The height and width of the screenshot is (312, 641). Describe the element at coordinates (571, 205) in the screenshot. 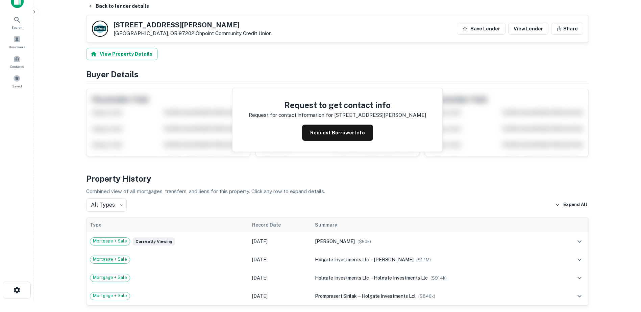

I see `button: Expand All` at that location.